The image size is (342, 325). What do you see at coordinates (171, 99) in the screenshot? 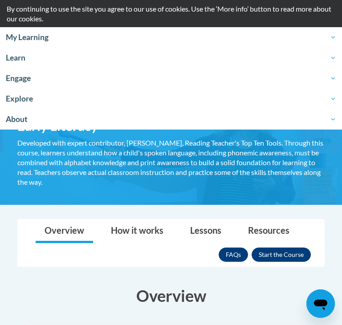
I see `span: Explore` at bounding box center [171, 99].